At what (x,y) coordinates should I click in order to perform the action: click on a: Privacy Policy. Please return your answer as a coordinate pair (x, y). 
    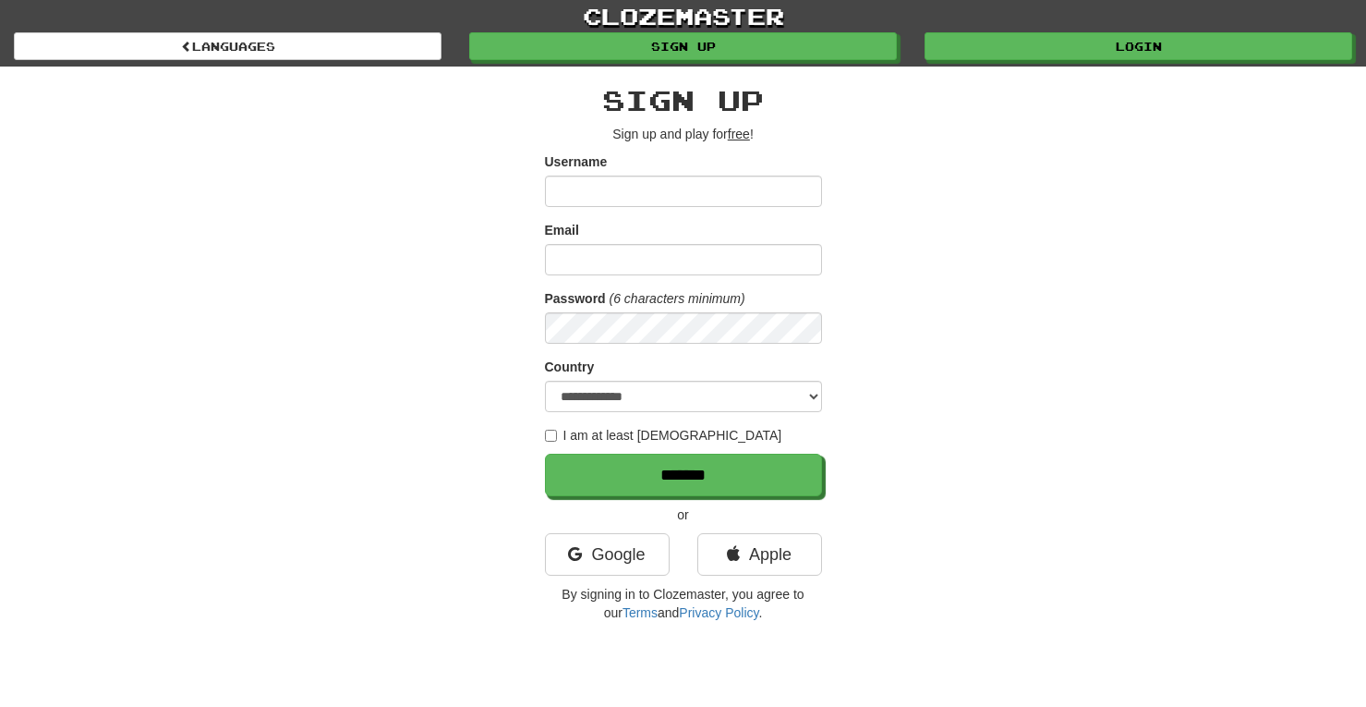
    Looking at the image, I should click on (719, 612).